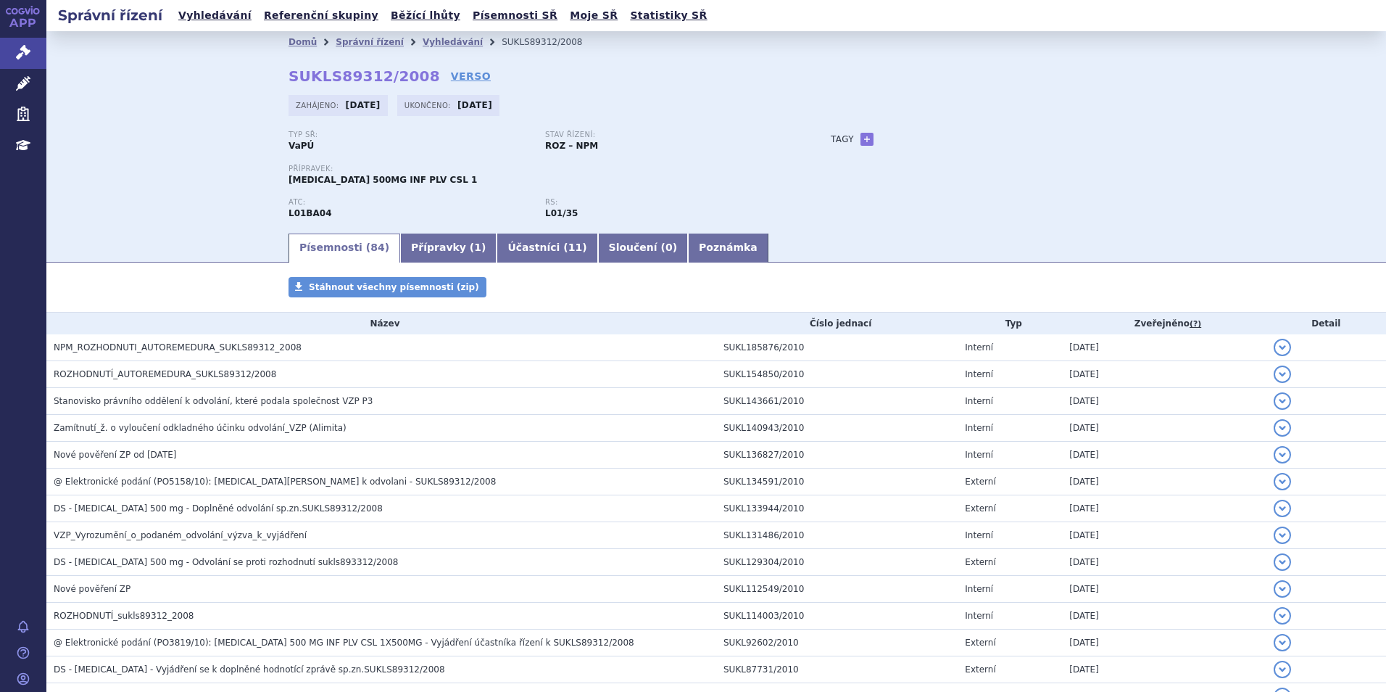 This screenshot has height=692, width=1386. What do you see at coordinates (344, 248) in the screenshot?
I see `a: Písemnosti (84)` at bounding box center [344, 248].